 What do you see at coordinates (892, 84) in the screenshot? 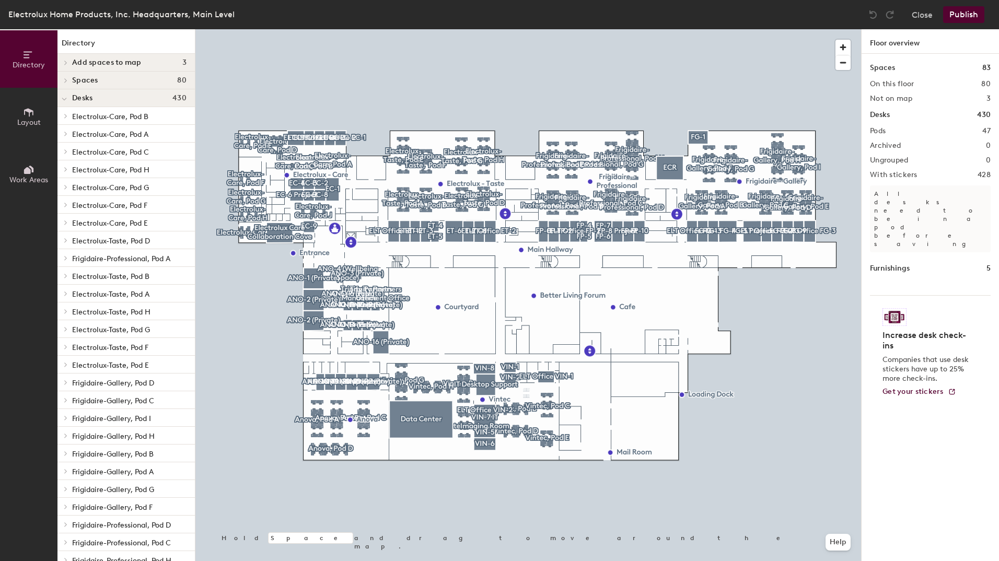
I see `h2: On this floor` at bounding box center [892, 84].